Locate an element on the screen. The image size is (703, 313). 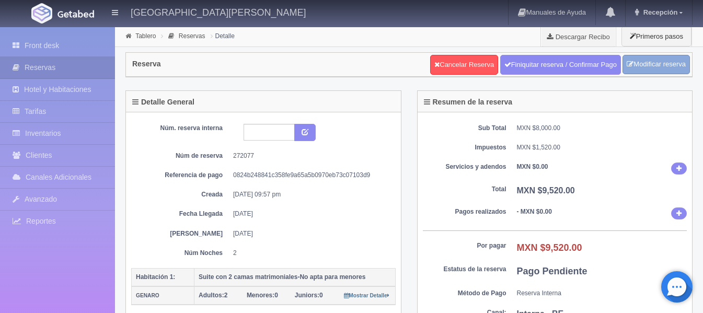
a: Modificar reserva is located at coordinates (656, 64).